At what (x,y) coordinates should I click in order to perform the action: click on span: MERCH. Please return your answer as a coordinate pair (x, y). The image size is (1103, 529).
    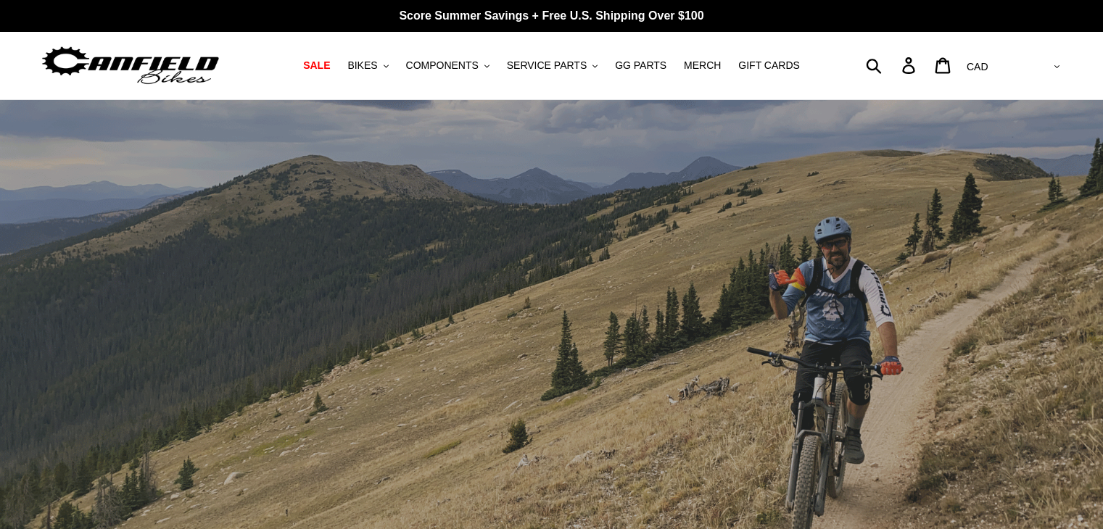
    Looking at the image, I should click on (702, 65).